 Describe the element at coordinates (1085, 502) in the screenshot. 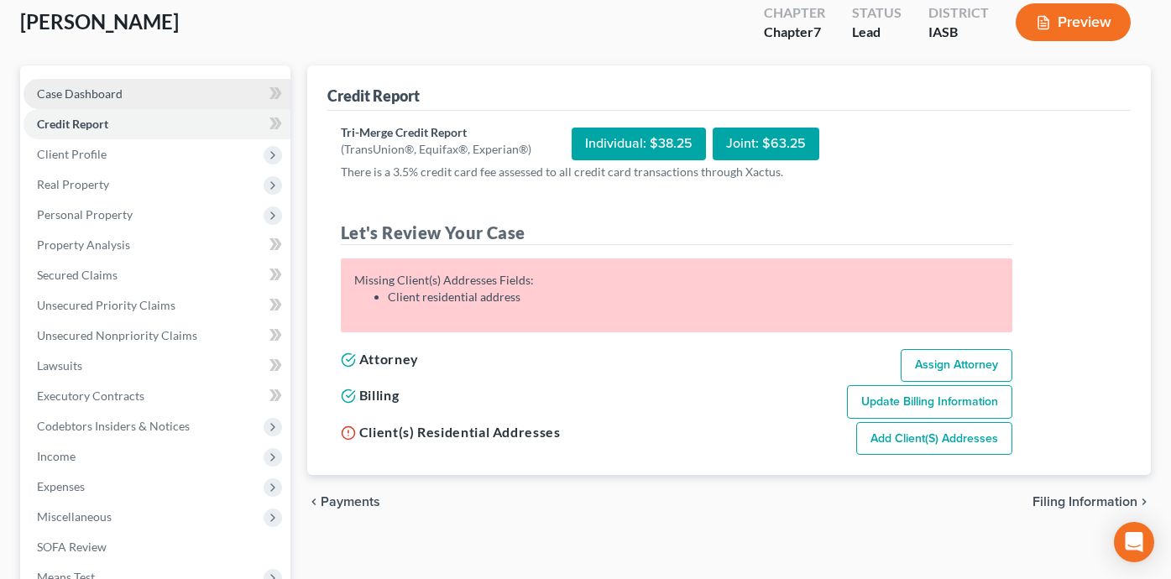

I see `span: Filing Information` at that location.